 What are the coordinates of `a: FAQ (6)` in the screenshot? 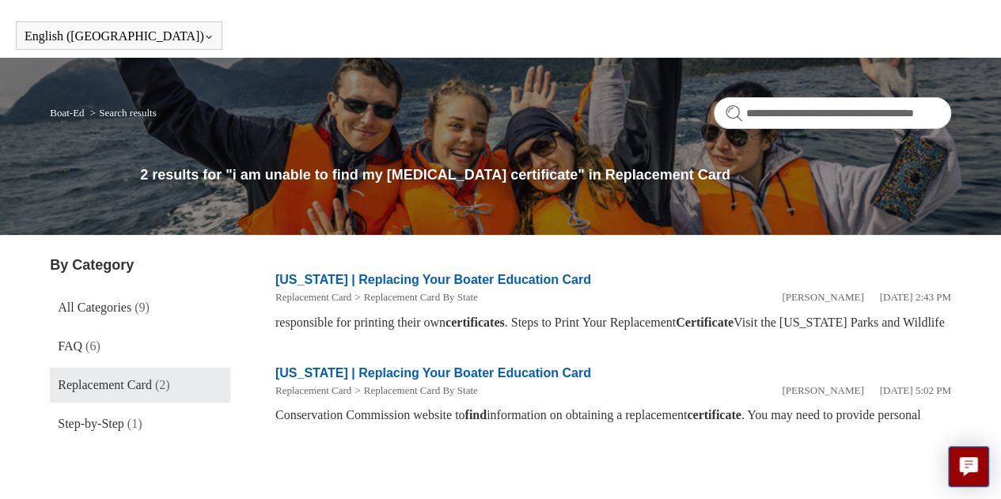 It's located at (140, 346).